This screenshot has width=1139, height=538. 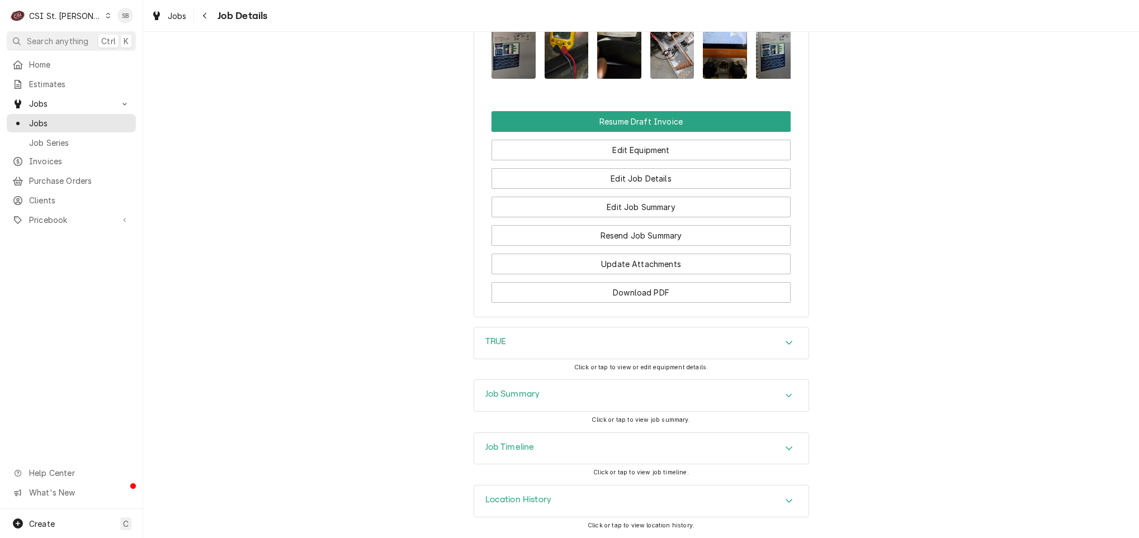 What do you see at coordinates (18, 16) in the screenshot?
I see `div: CSI St. Louis's Avatar` at bounding box center [18, 16].